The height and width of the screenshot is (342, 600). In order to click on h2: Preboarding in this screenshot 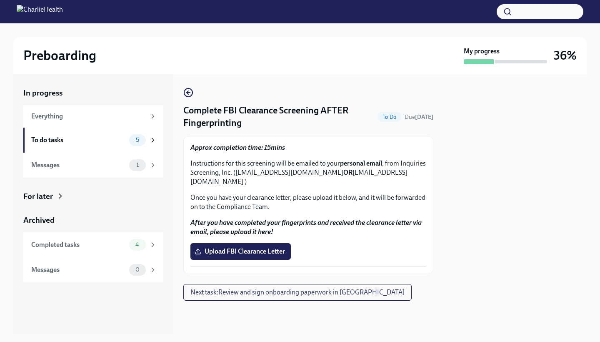, I will do `click(60, 55)`.